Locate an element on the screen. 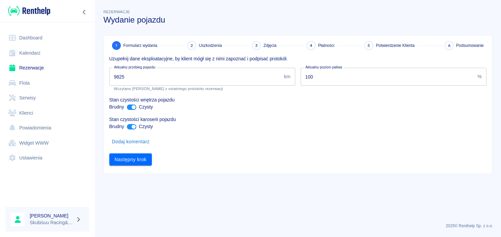 The height and width of the screenshot is (237, 501). p: 2025 © Renthelp Sp. z o.o. is located at coordinates (298, 226).